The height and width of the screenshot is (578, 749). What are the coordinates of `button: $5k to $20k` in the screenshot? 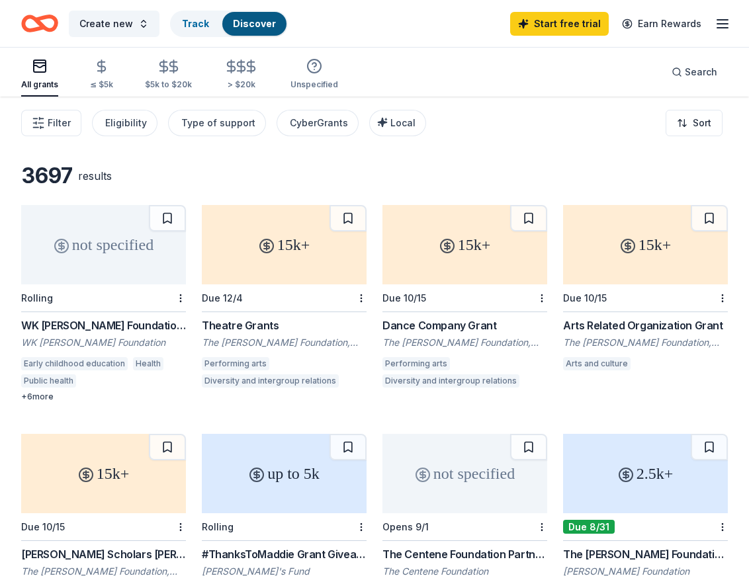 It's located at (168, 75).